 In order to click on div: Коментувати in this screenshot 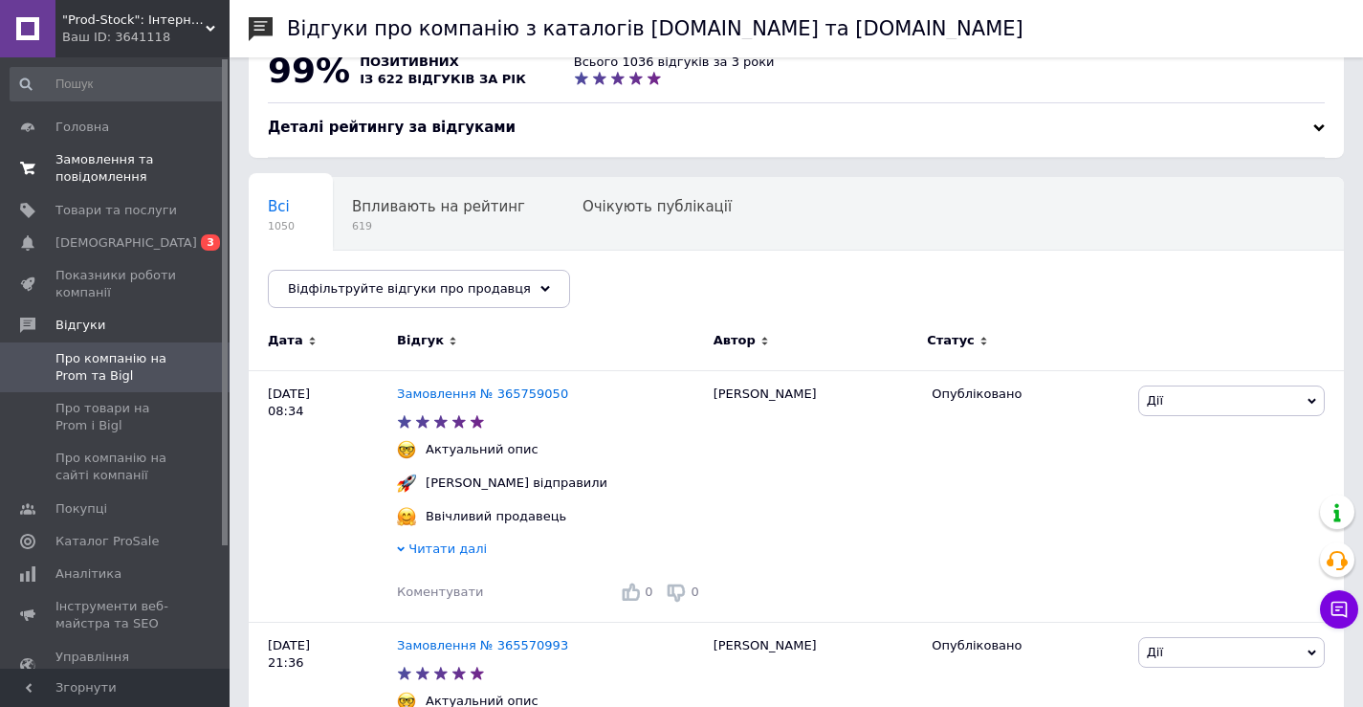, I will do `click(440, 592)`.